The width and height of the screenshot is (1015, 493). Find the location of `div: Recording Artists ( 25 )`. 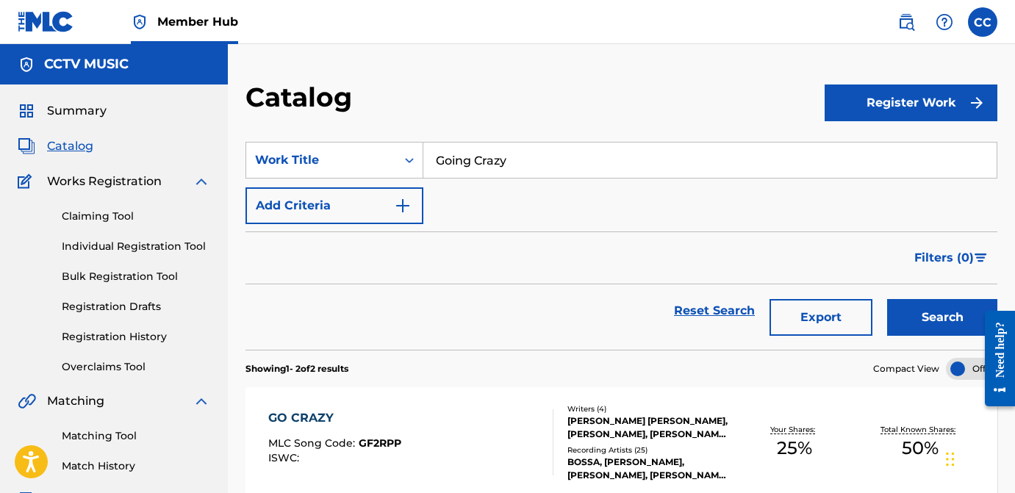

div: Recording Artists ( 25 ) is located at coordinates (650, 450).